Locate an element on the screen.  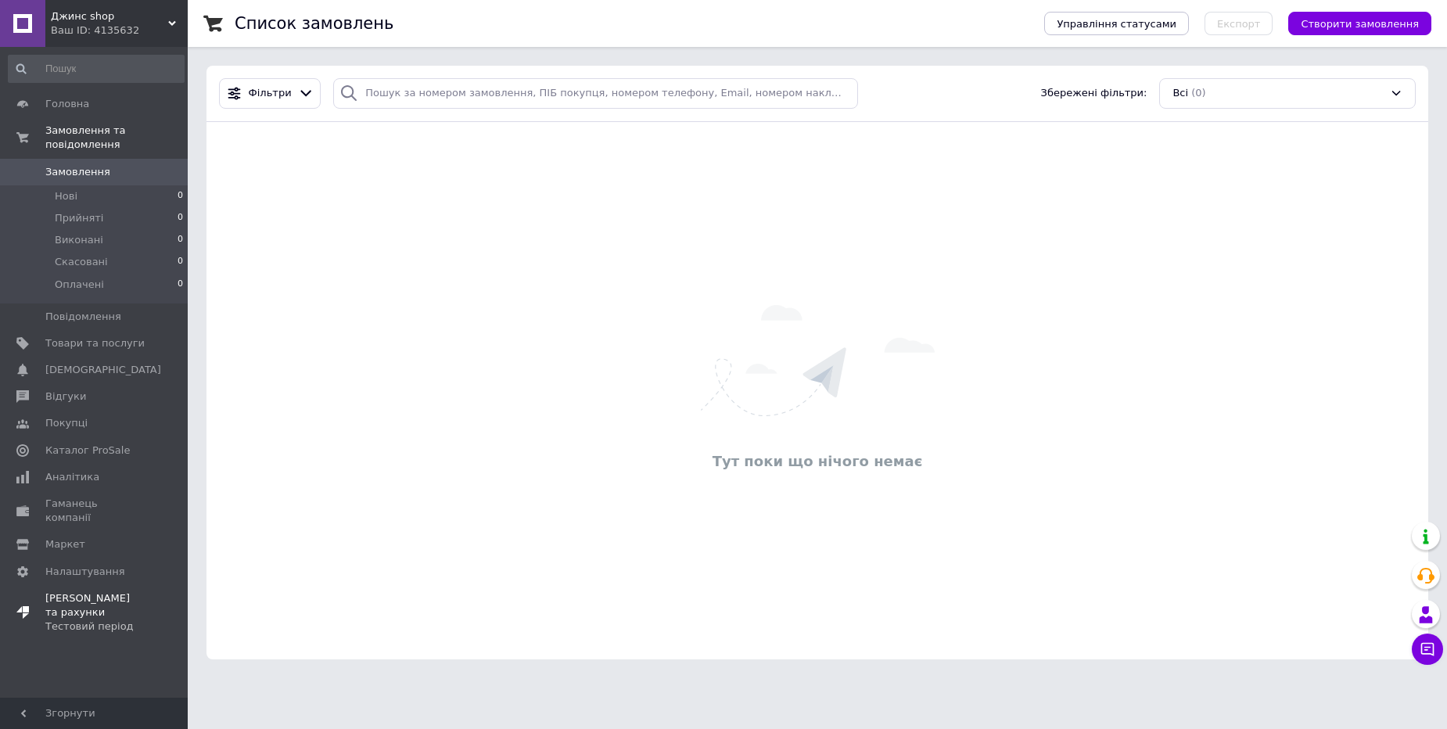
span: Нові is located at coordinates (66, 196).